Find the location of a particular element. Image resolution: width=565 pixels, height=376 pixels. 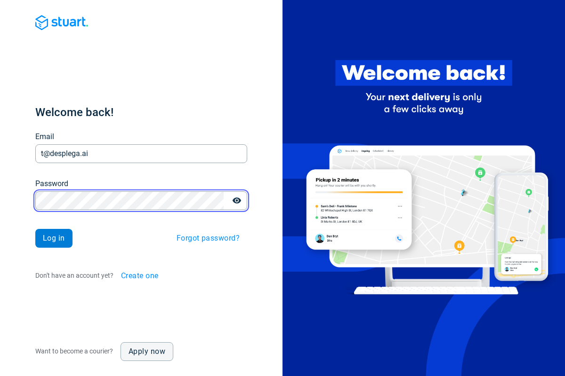

span: Forgot password? is located at coordinates (208, 239).